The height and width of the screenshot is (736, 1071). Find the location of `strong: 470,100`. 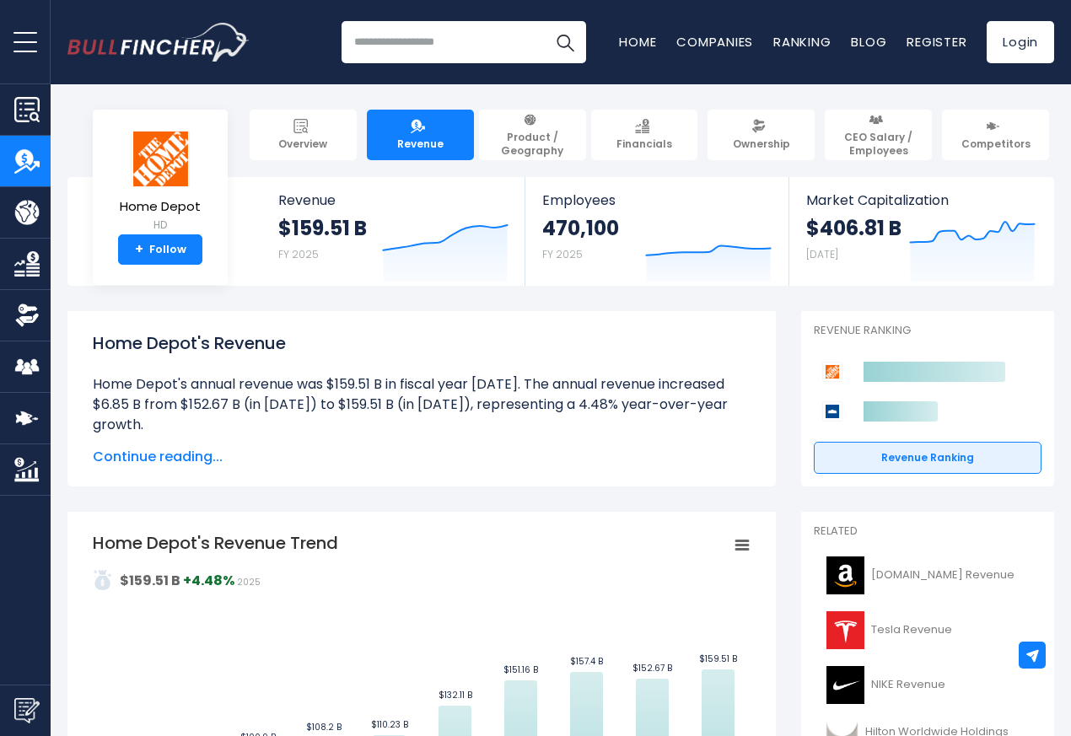

strong: 470,100 is located at coordinates (580, 228).